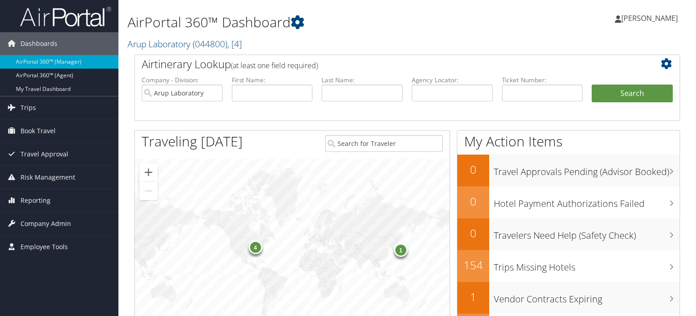 This screenshot has height=316, width=696. I want to click on span: Book Travel, so click(38, 131).